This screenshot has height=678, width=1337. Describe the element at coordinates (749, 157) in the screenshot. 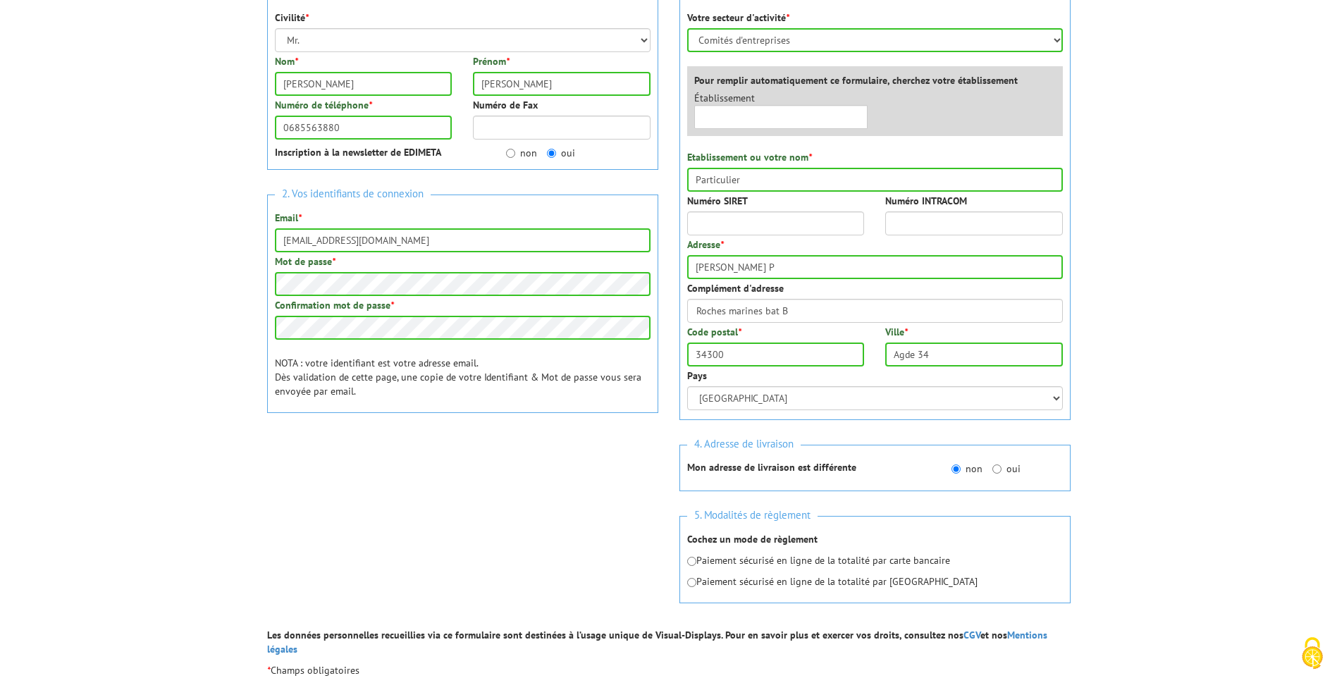

I see `label: Etablissement ou votre nom` at that location.